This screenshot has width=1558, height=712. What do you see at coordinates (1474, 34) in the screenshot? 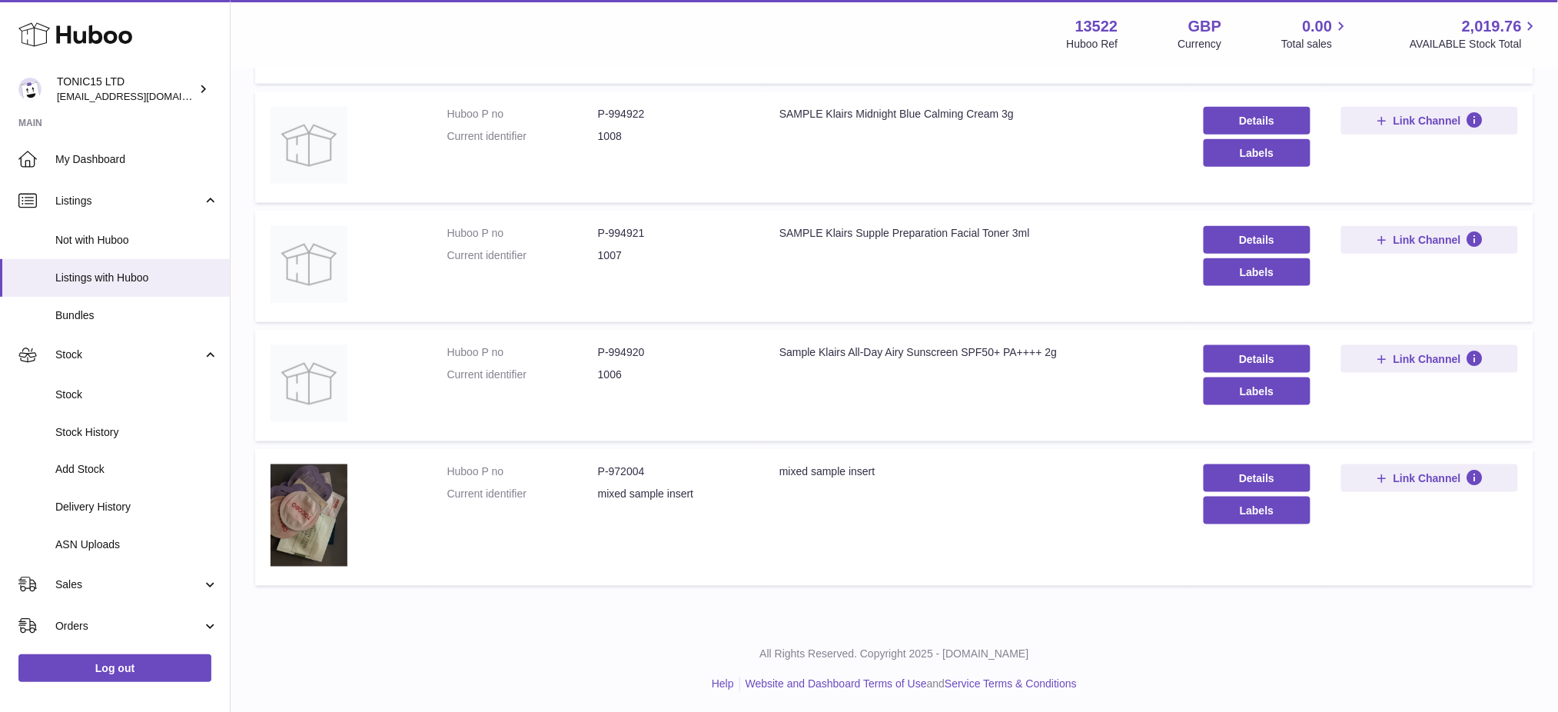
I see `a: 2,019.76 AVAILABLE Stock Total` at bounding box center [1474, 34].